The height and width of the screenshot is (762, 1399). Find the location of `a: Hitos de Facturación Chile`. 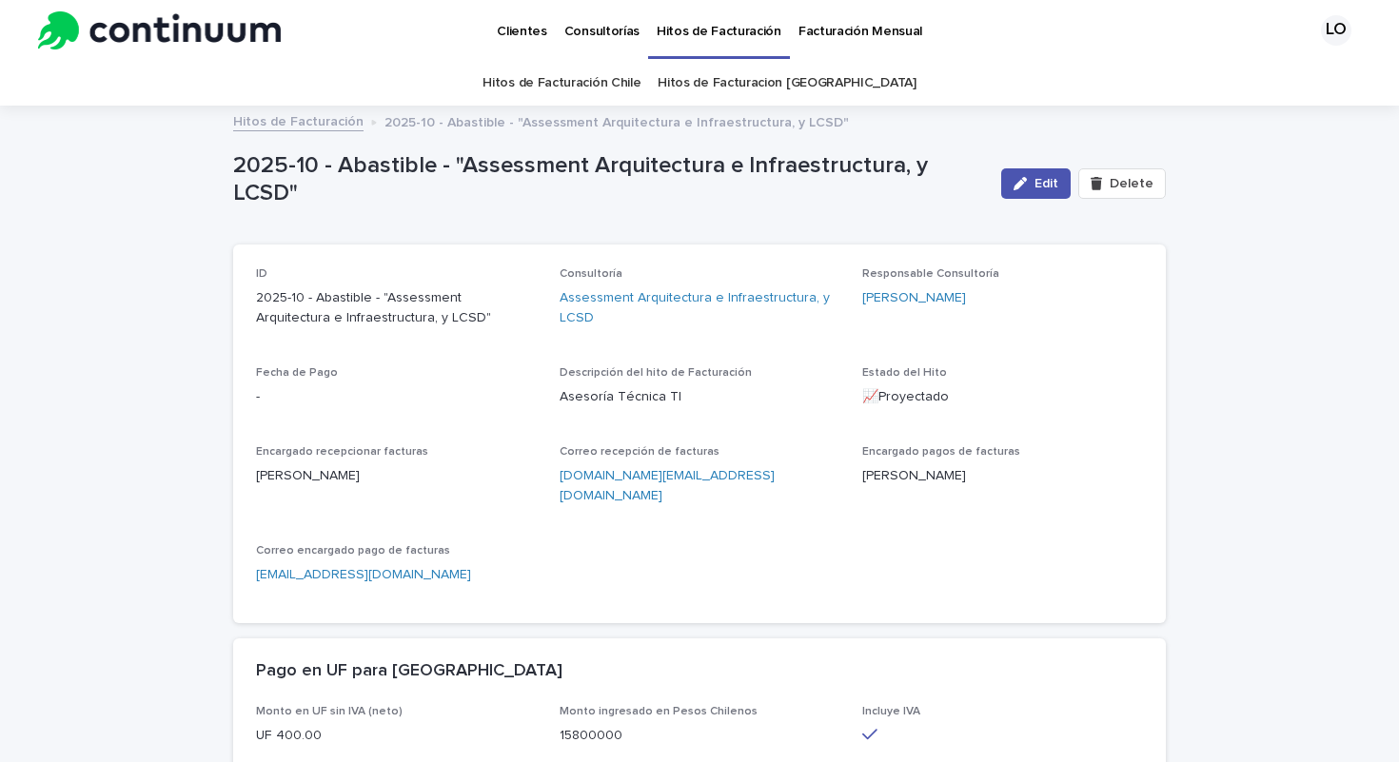

a: Hitos de Facturación Chile is located at coordinates (562, 83).